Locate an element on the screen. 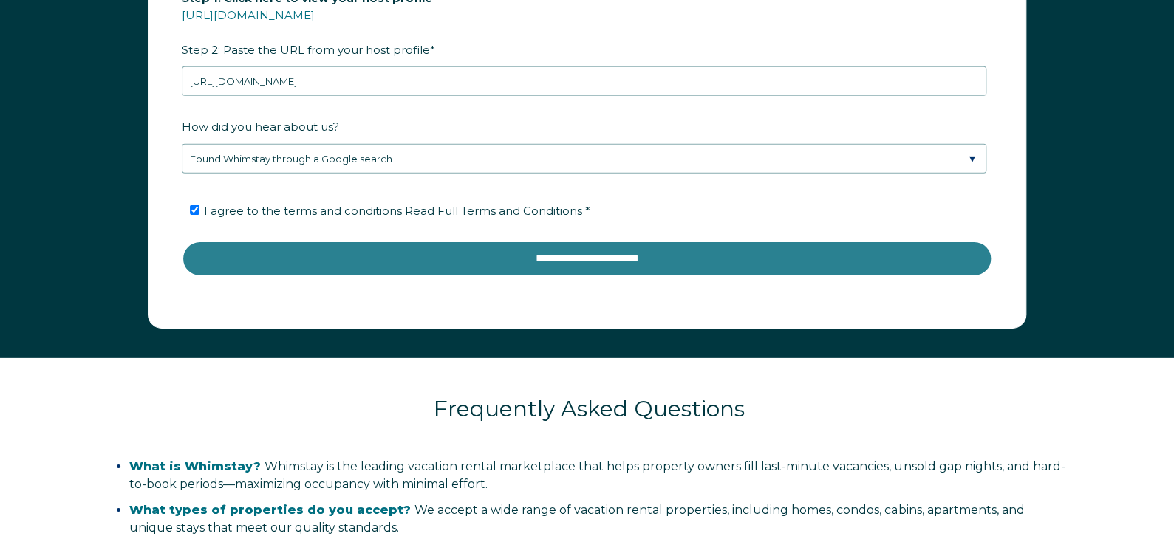 The width and height of the screenshot is (1174, 542). span: How did you hear about us? is located at coordinates (260, 126).